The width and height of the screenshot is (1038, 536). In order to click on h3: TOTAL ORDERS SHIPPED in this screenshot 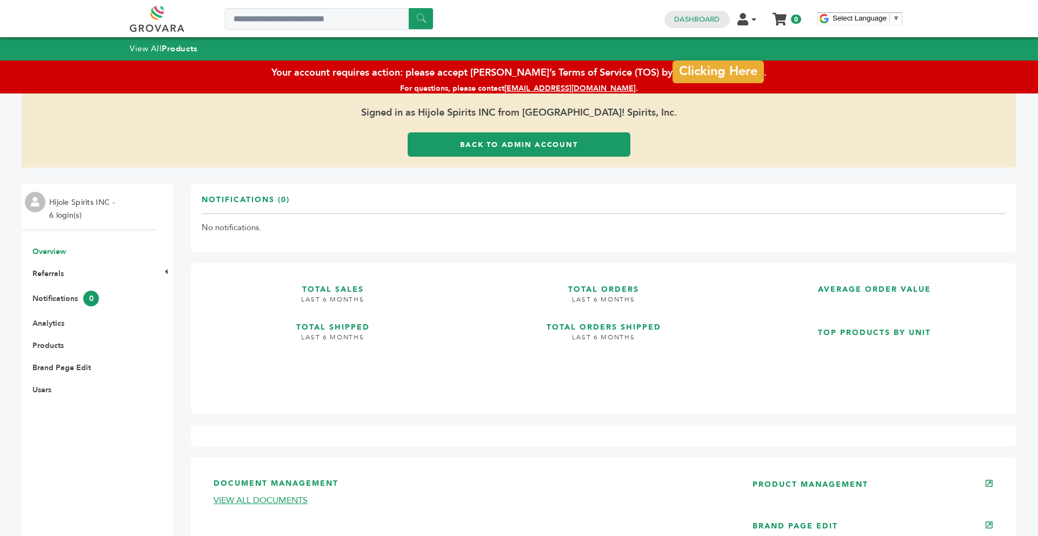, I will do `click(603, 322)`.